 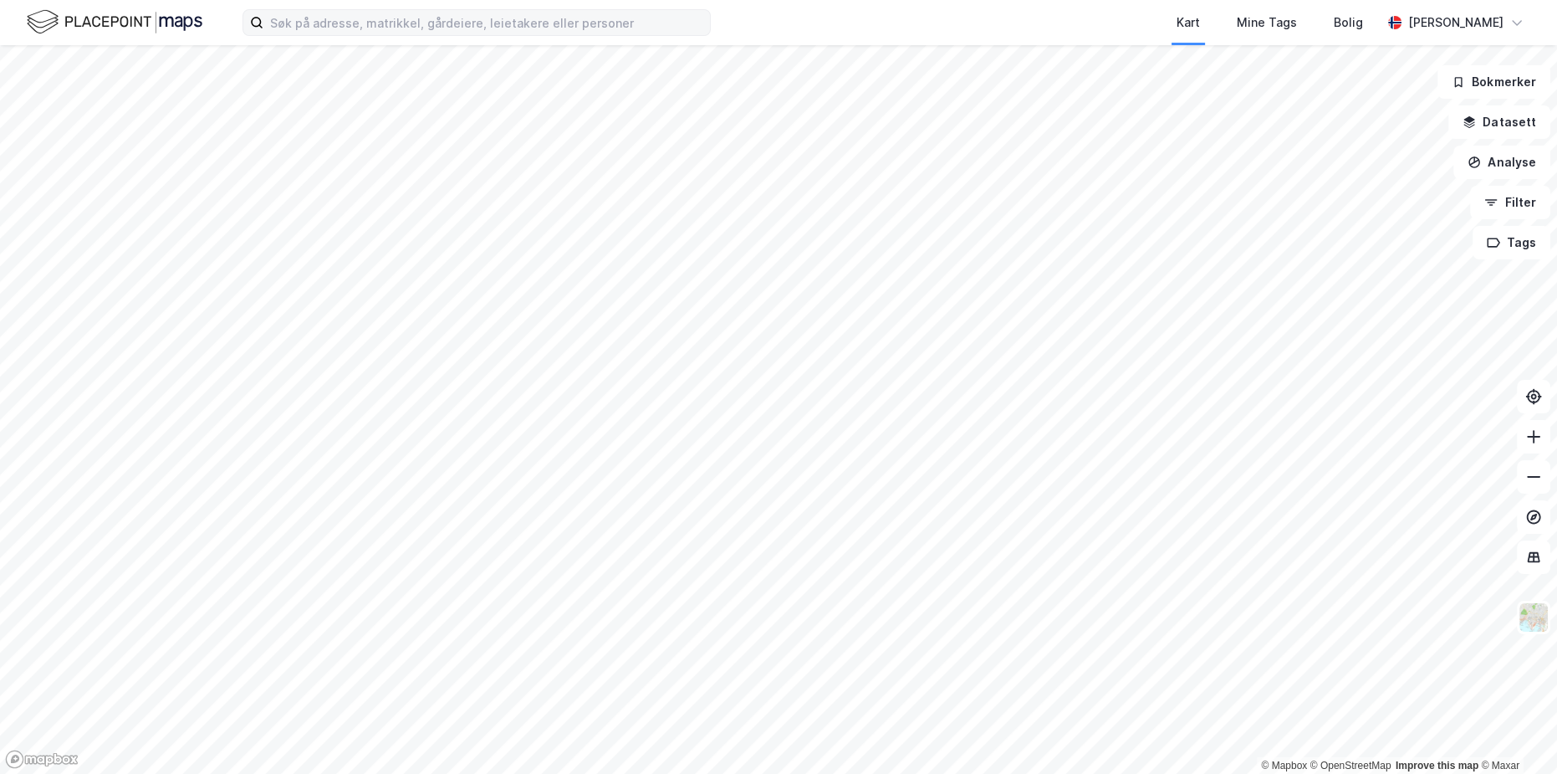 What do you see at coordinates (1494, 82) in the screenshot?
I see `button: Bokmerker` at bounding box center [1494, 82].